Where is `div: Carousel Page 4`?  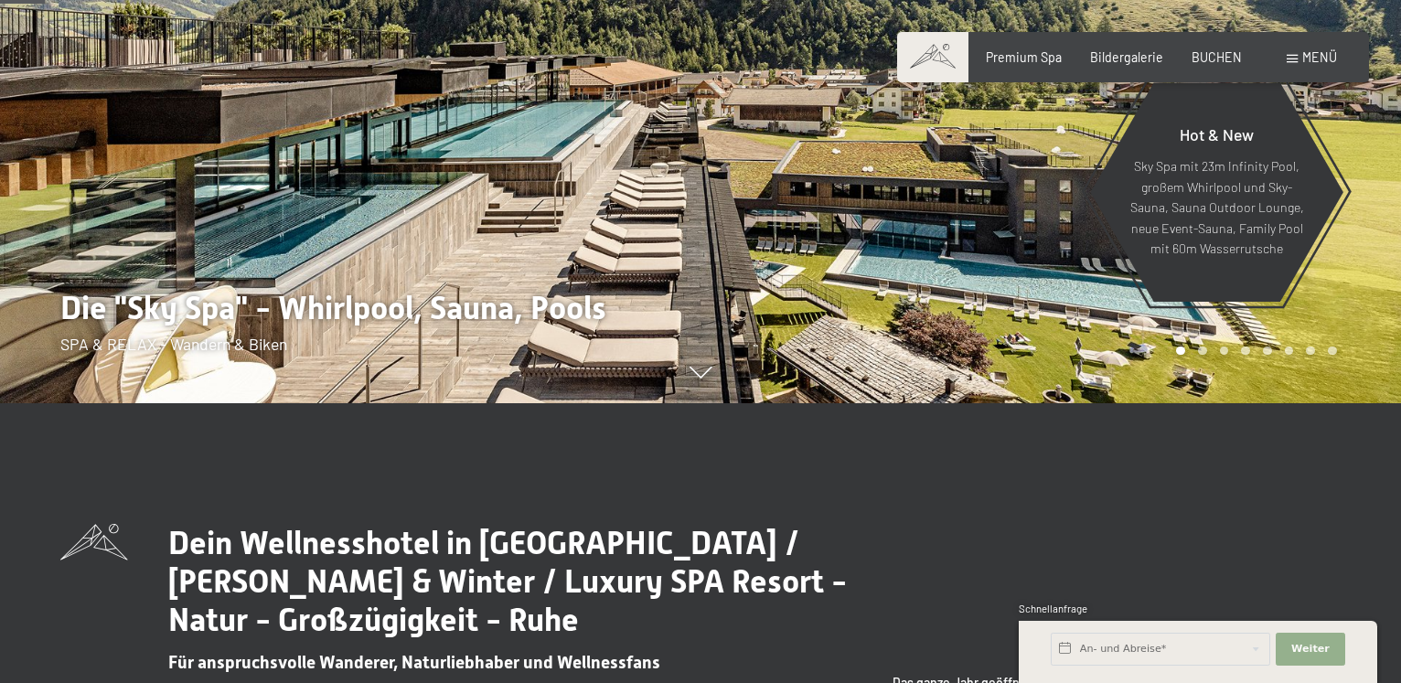 div: Carousel Page 4 is located at coordinates (1245, 351).